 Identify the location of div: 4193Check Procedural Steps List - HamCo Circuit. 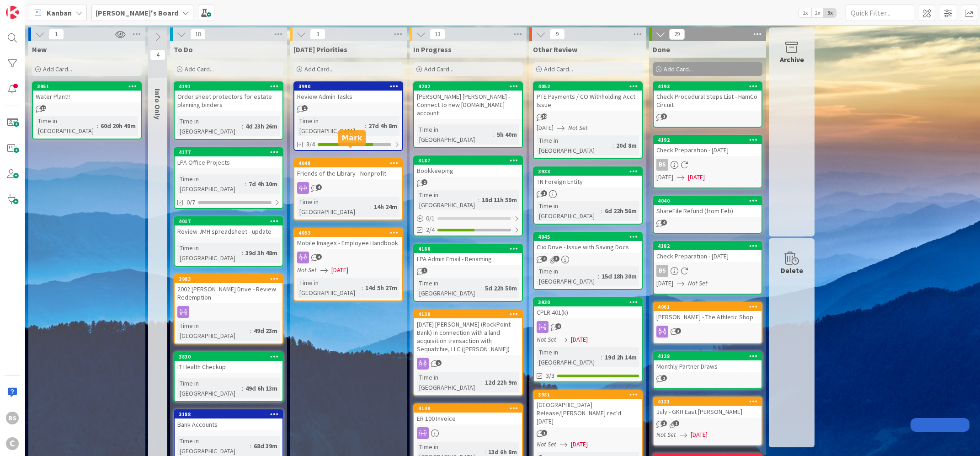
(708, 96).